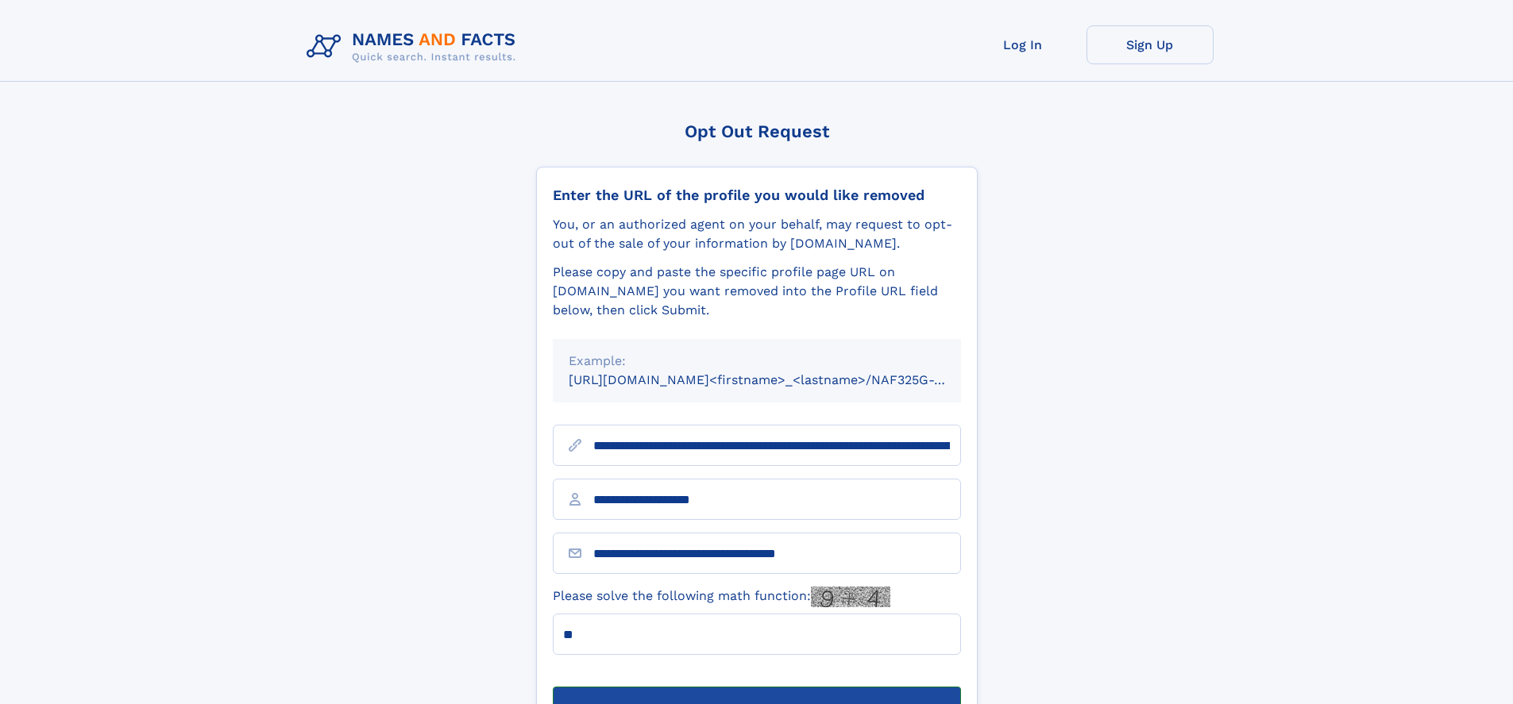 The width and height of the screenshot is (1513, 704). What do you see at coordinates (757, 195) in the screenshot?
I see `div: Enter the URL of the profile you would like removed` at bounding box center [757, 195].